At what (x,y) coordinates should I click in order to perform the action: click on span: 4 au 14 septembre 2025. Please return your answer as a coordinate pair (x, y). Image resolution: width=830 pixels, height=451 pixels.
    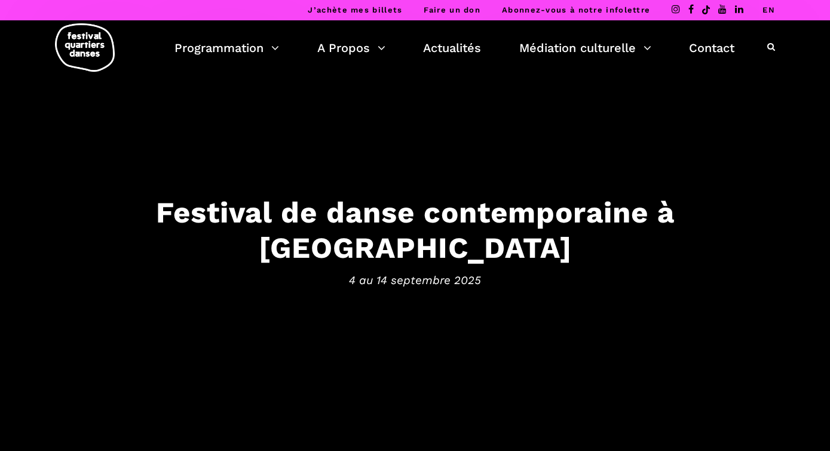
    Looking at the image, I should click on (415, 280).